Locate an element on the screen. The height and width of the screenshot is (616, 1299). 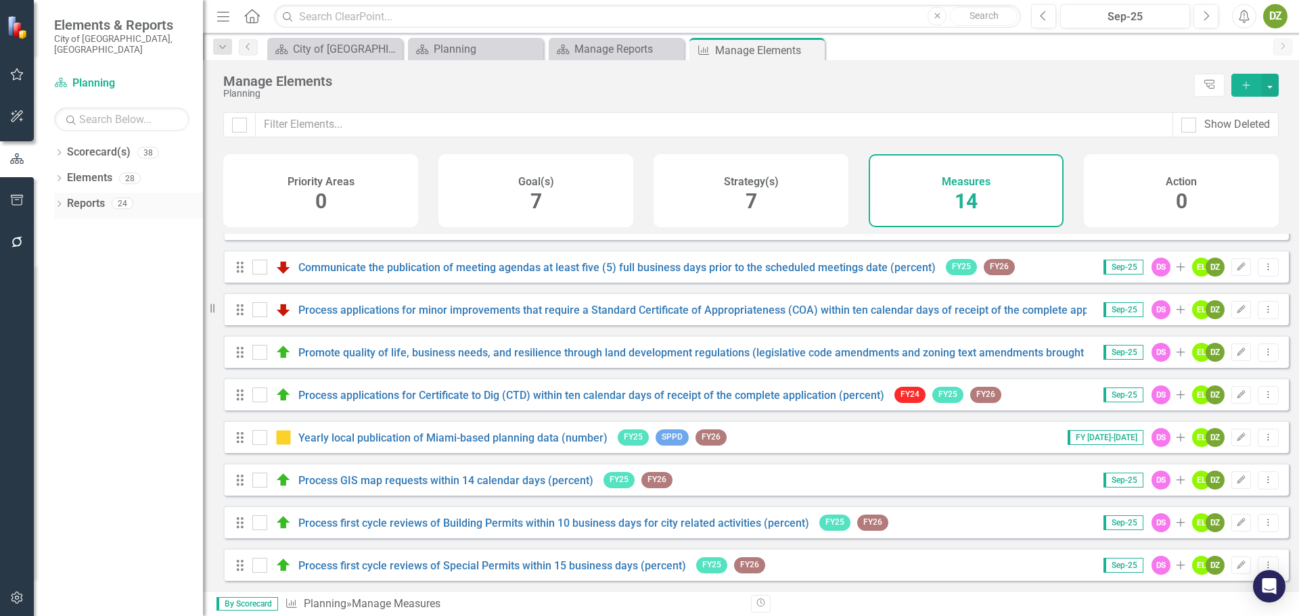
span: Search is located at coordinates (984, 16).